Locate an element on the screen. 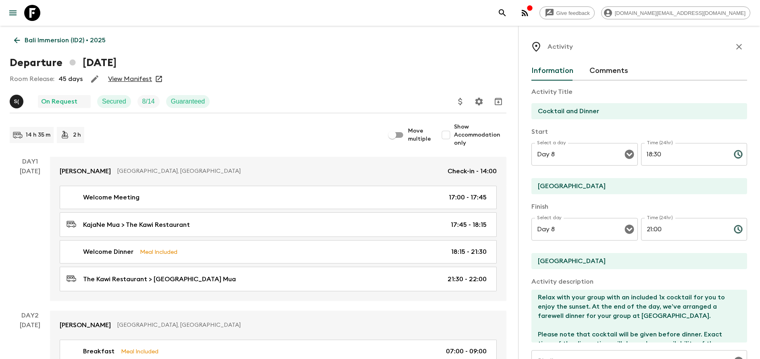 The image size is (760, 359). p: Room Release: is located at coordinates (32, 79).